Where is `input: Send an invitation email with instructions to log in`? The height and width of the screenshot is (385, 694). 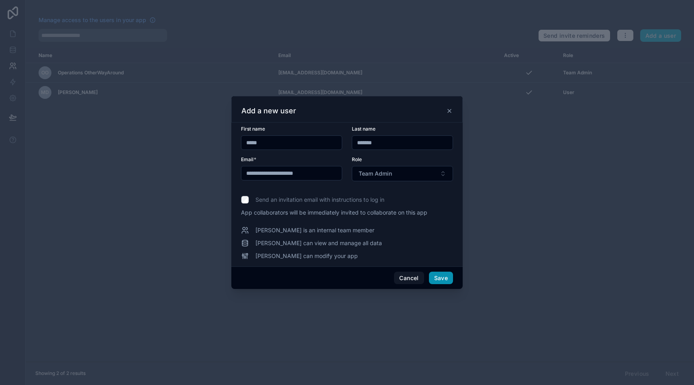
input: Send an invitation email with instructions to log in is located at coordinates (245, 200).